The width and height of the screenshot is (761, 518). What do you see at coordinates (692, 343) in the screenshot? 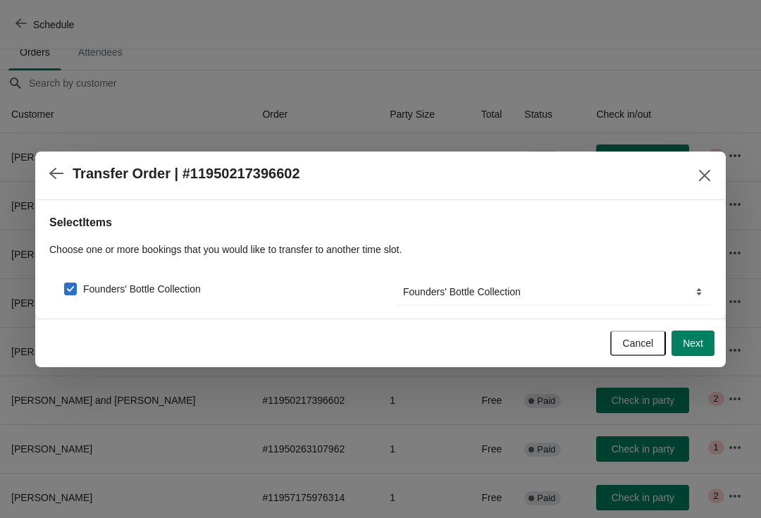
I see `span: Next` at bounding box center [692, 343].